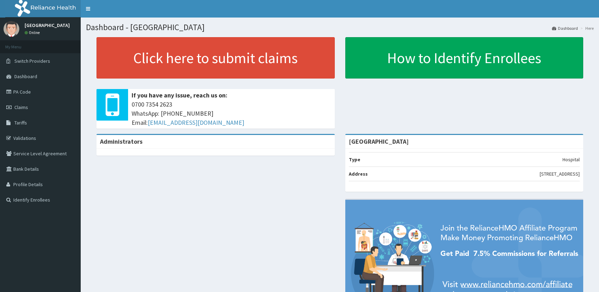  What do you see at coordinates (121, 141) in the screenshot?
I see `b: Administrators` at bounding box center [121, 141].